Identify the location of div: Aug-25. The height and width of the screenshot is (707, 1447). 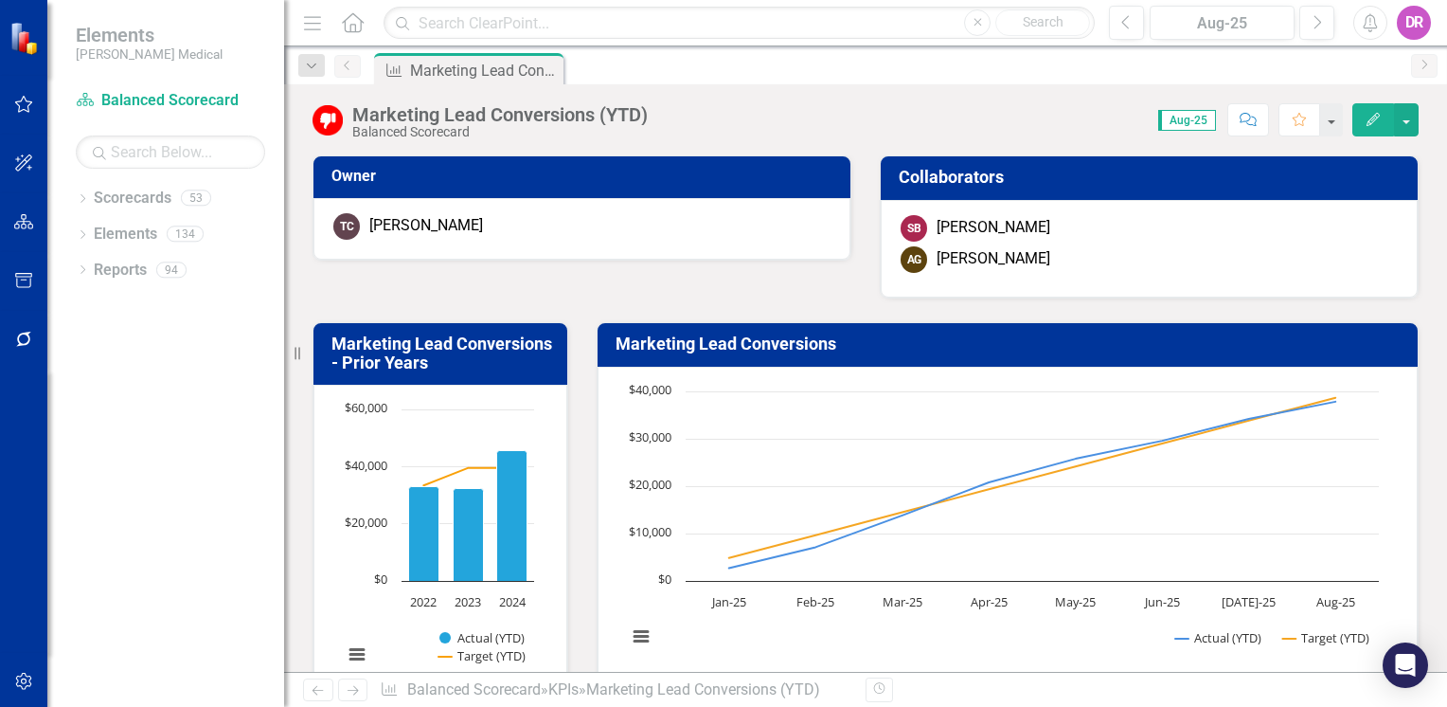
(1222, 24).